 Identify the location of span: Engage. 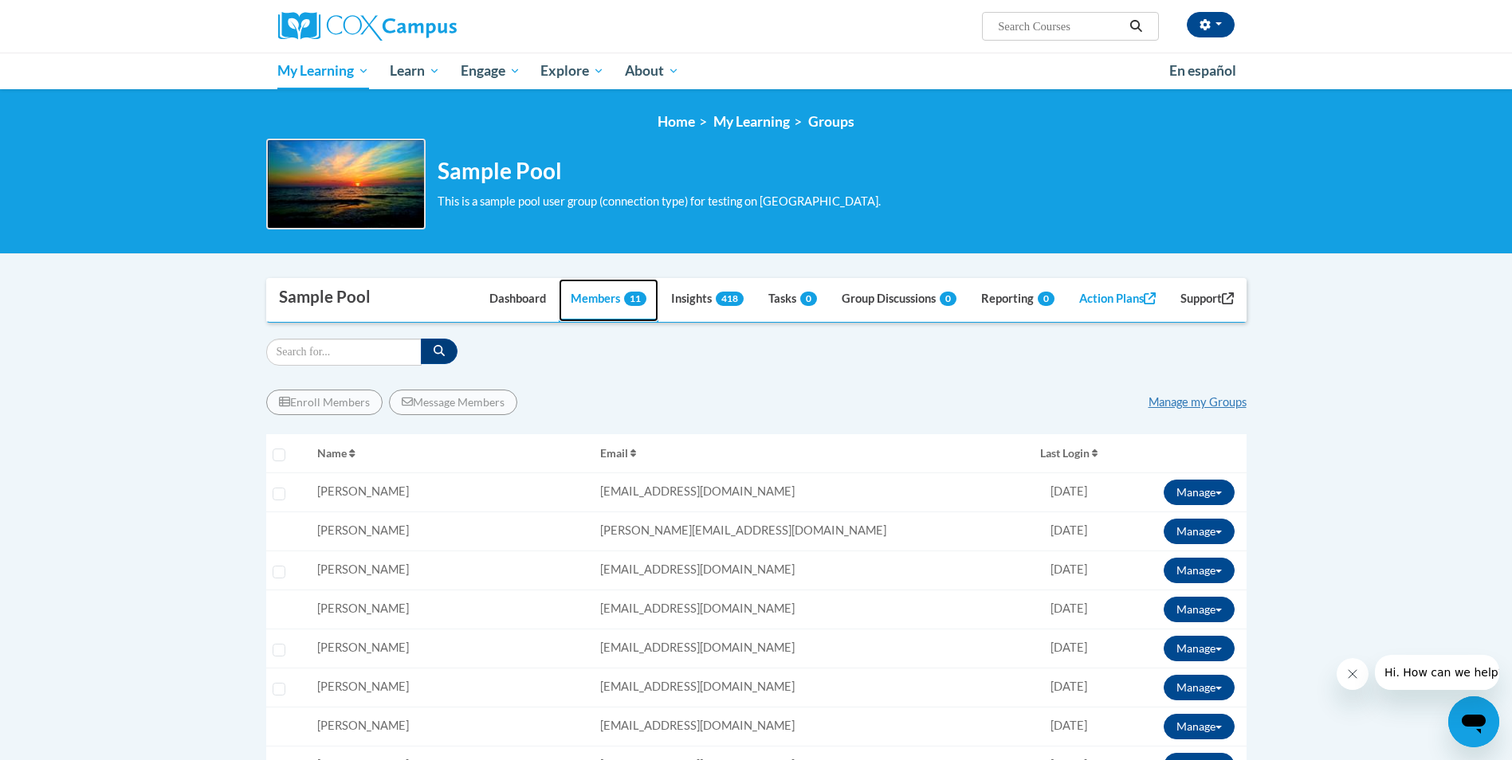
(490, 71).